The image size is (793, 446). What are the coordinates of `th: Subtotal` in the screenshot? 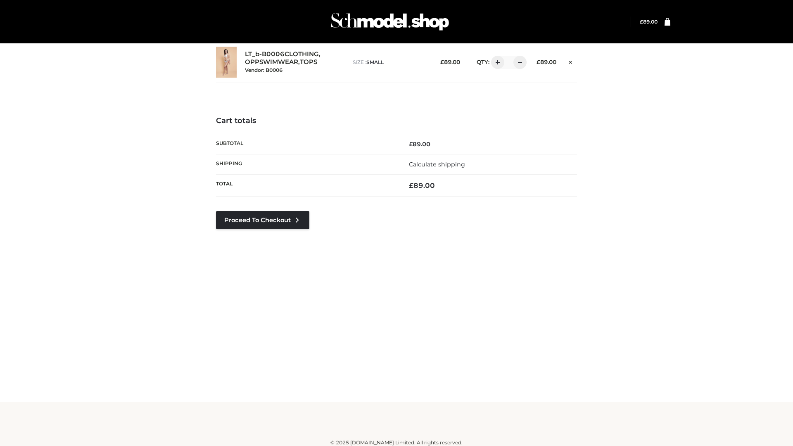 It's located at (306, 144).